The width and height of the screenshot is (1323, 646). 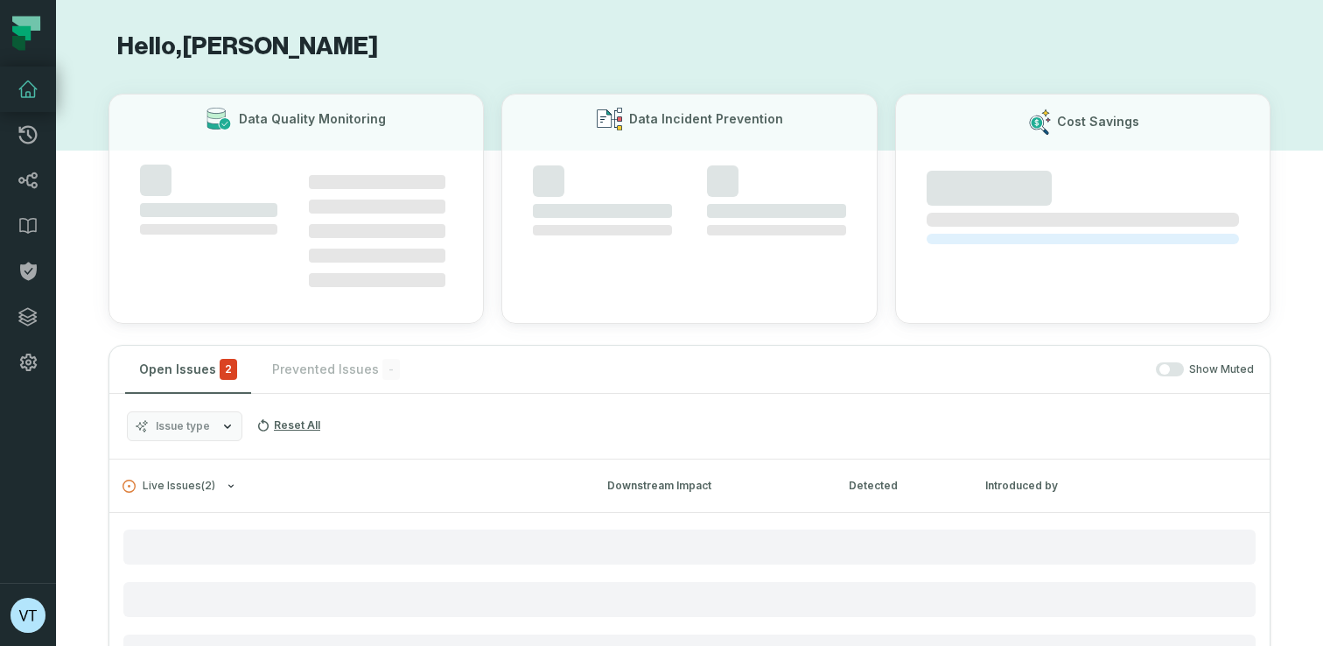 I want to click on button: Cost Savings, so click(x=1083, y=208).